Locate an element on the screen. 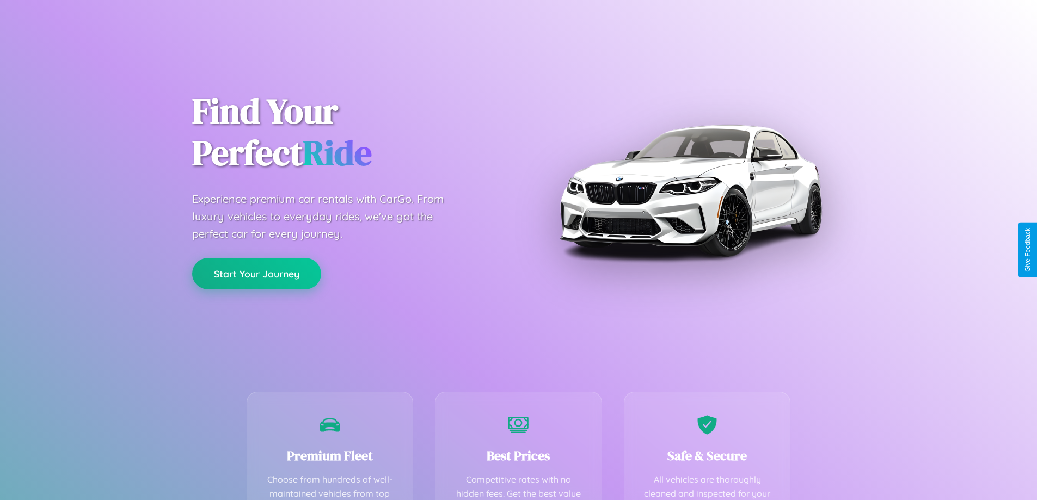  div: Give Feedback is located at coordinates (1028, 250).